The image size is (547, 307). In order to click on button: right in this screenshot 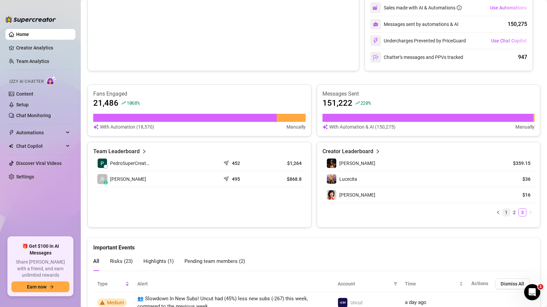, I will do `click(531, 212)`.